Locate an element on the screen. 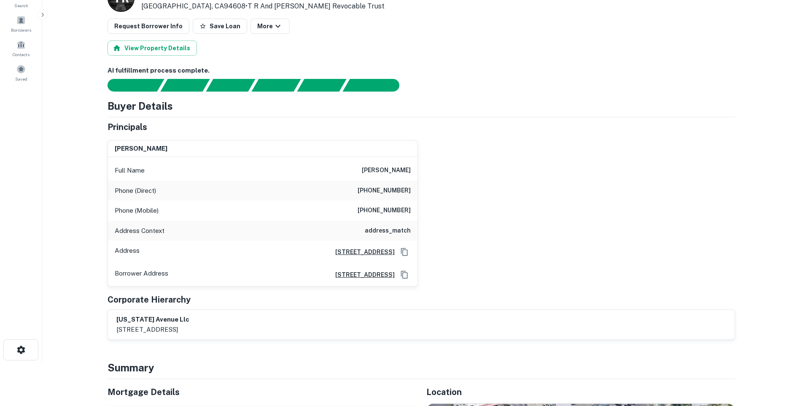  div: Documents found, AI parsing details... is located at coordinates (230, 85).